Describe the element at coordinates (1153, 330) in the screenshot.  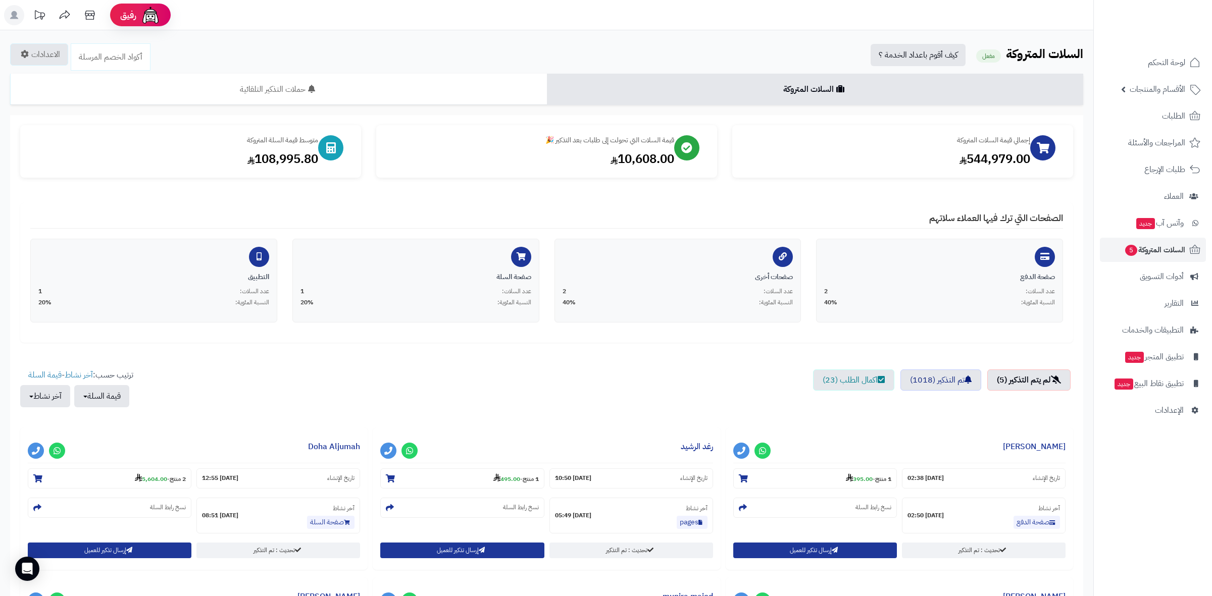
I see `a: التطبيقات والخدمات` at that location.